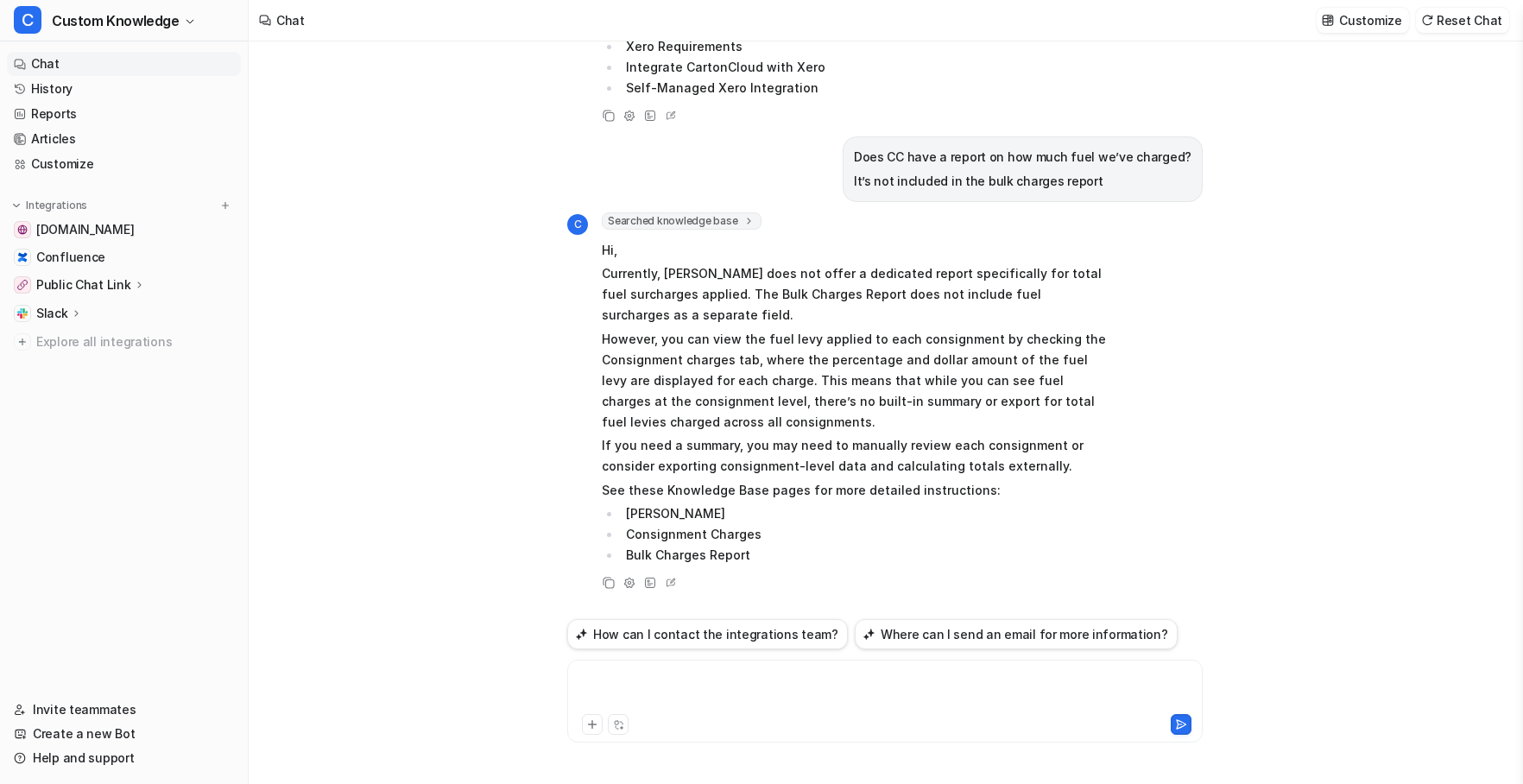  I want to click on a: Articles, so click(124, 138).